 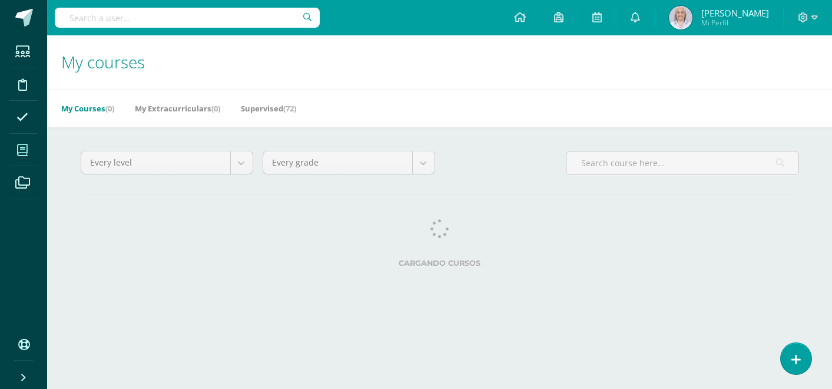 What do you see at coordinates (156, 163) in the screenshot?
I see `span: Every level` at bounding box center [156, 163].